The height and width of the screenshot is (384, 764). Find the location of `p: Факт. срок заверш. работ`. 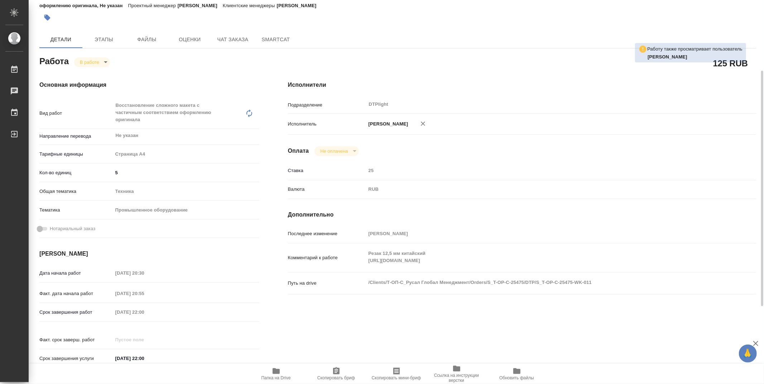

p: Факт. срок заверш. работ is located at coordinates (76, 340).